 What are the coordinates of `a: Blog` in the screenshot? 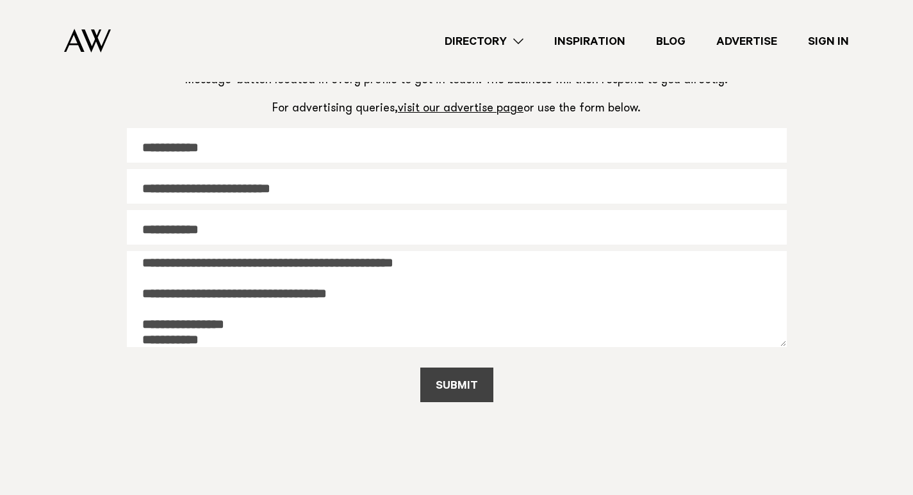 It's located at (671, 41).